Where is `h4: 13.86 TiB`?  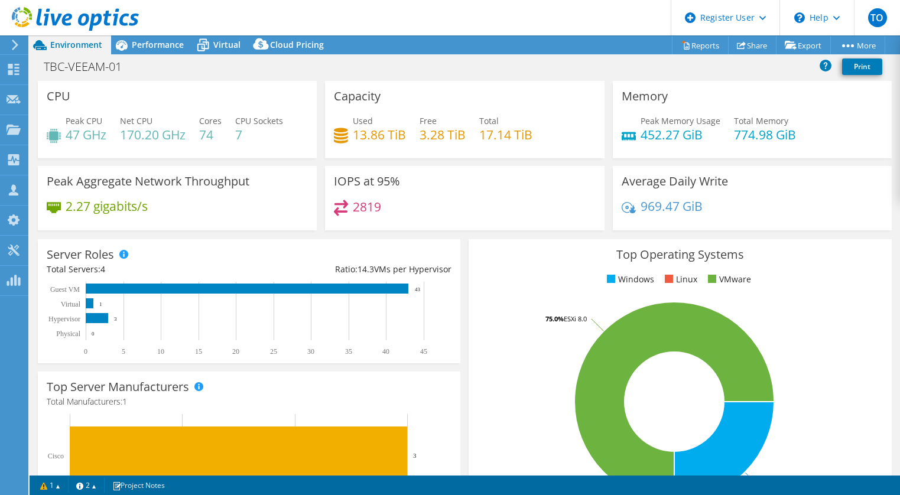
h4: 13.86 TiB is located at coordinates (379, 135).